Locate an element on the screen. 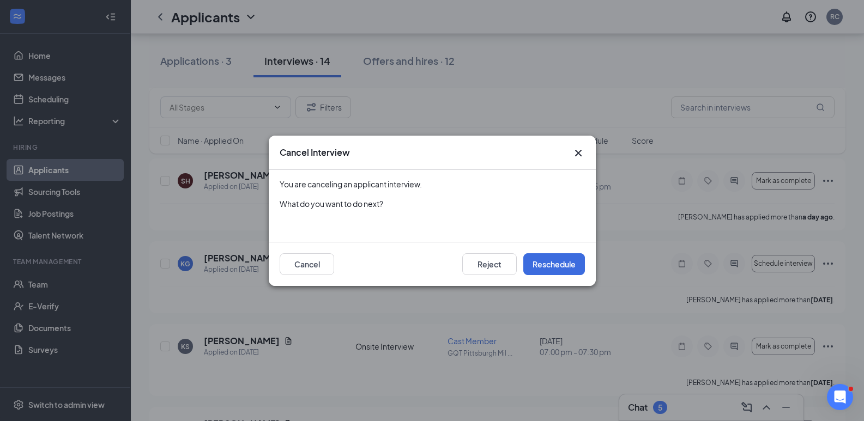 This screenshot has height=421, width=864. div: You are canceling an applicant interview. is located at coordinates (432, 184).